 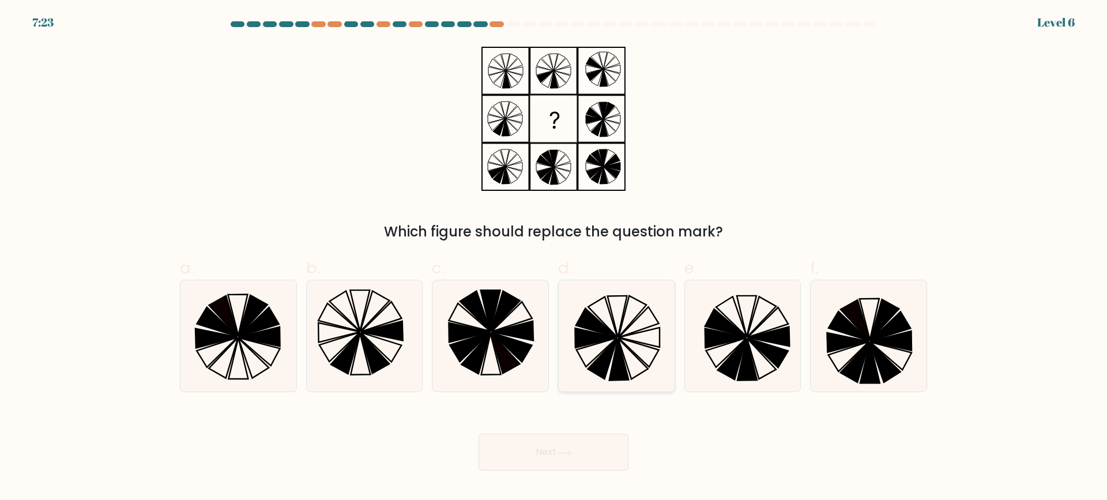 What do you see at coordinates (313, 268) in the screenshot?
I see `span: b.` at bounding box center [313, 268].